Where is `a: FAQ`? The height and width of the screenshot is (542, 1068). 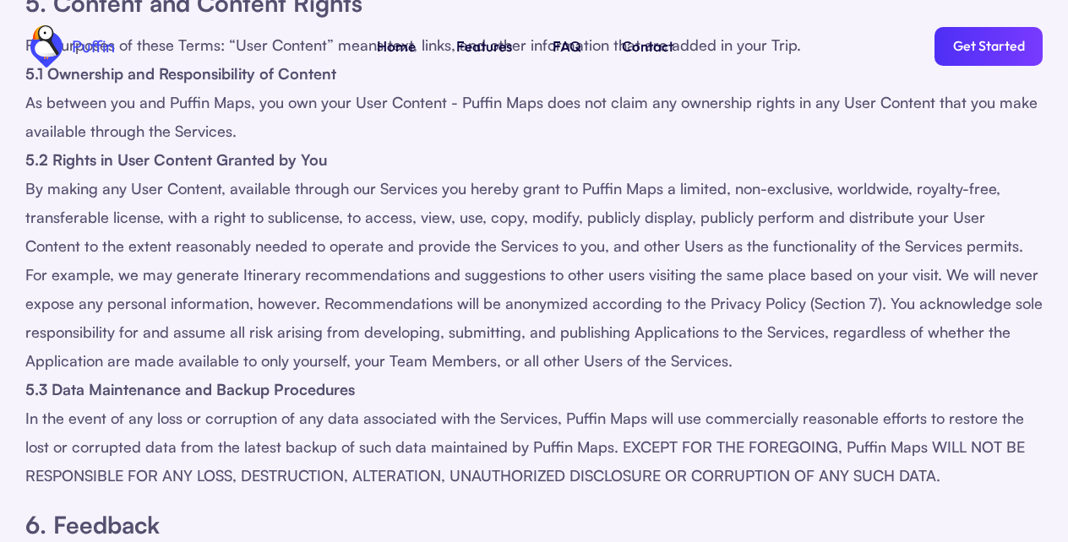 a: FAQ is located at coordinates (567, 46).